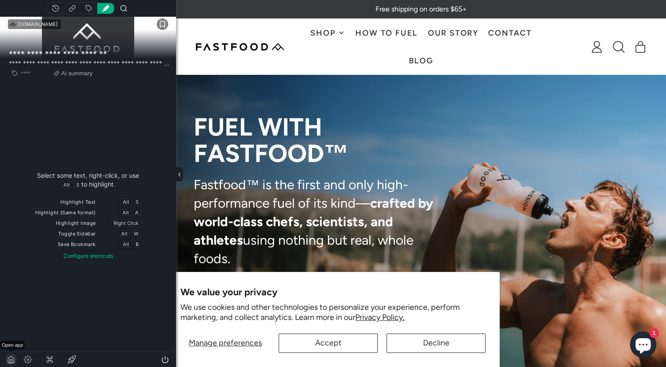  Describe the element at coordinates (240, 47) in the screenshot. I see `a: Fastfood` at that location.